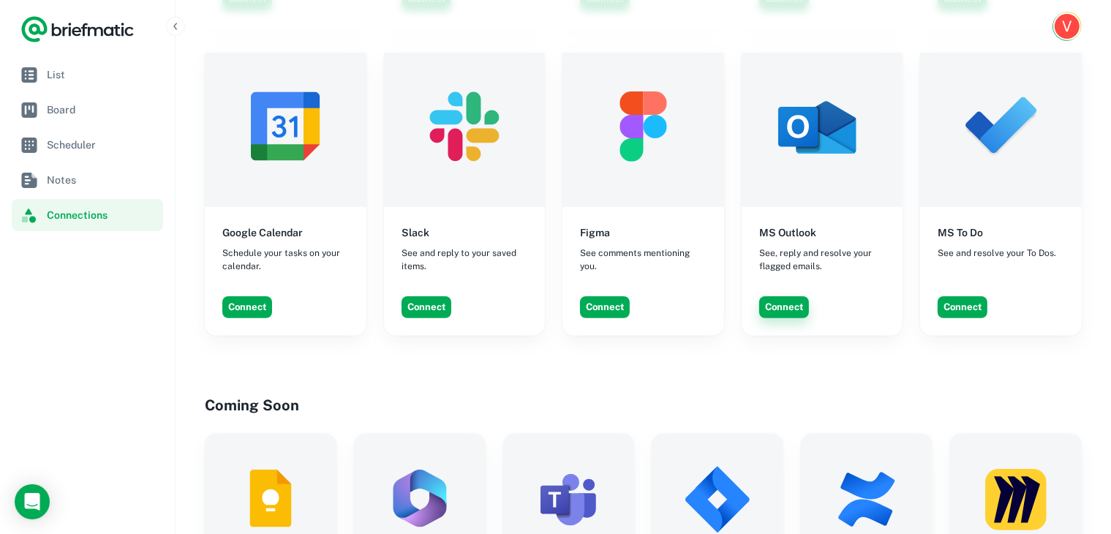 Image resolution: width=1111 pixels, height=534 pixels. I want to click on span: Board, so click(102, 110).